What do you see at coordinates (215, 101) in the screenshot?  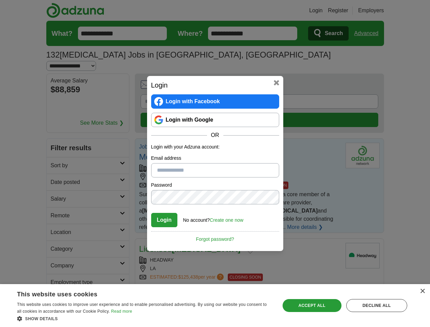 I see `a: Login with Facebook` at bounding box center [215, 101].